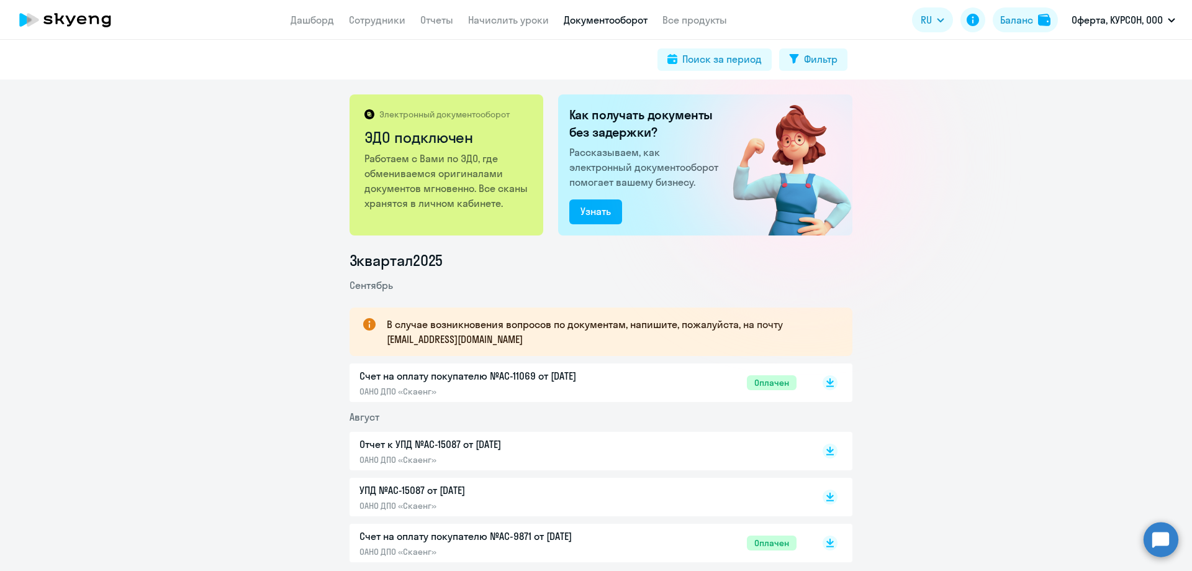  I want to click on span: Август, so click(364, 417).